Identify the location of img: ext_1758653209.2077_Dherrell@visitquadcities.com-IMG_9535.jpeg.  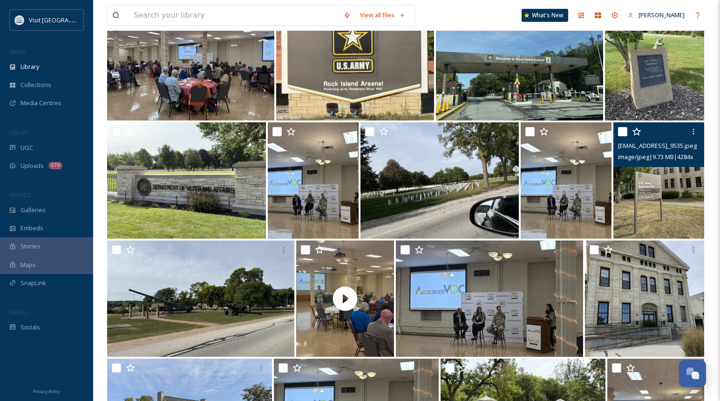
(658, 181).